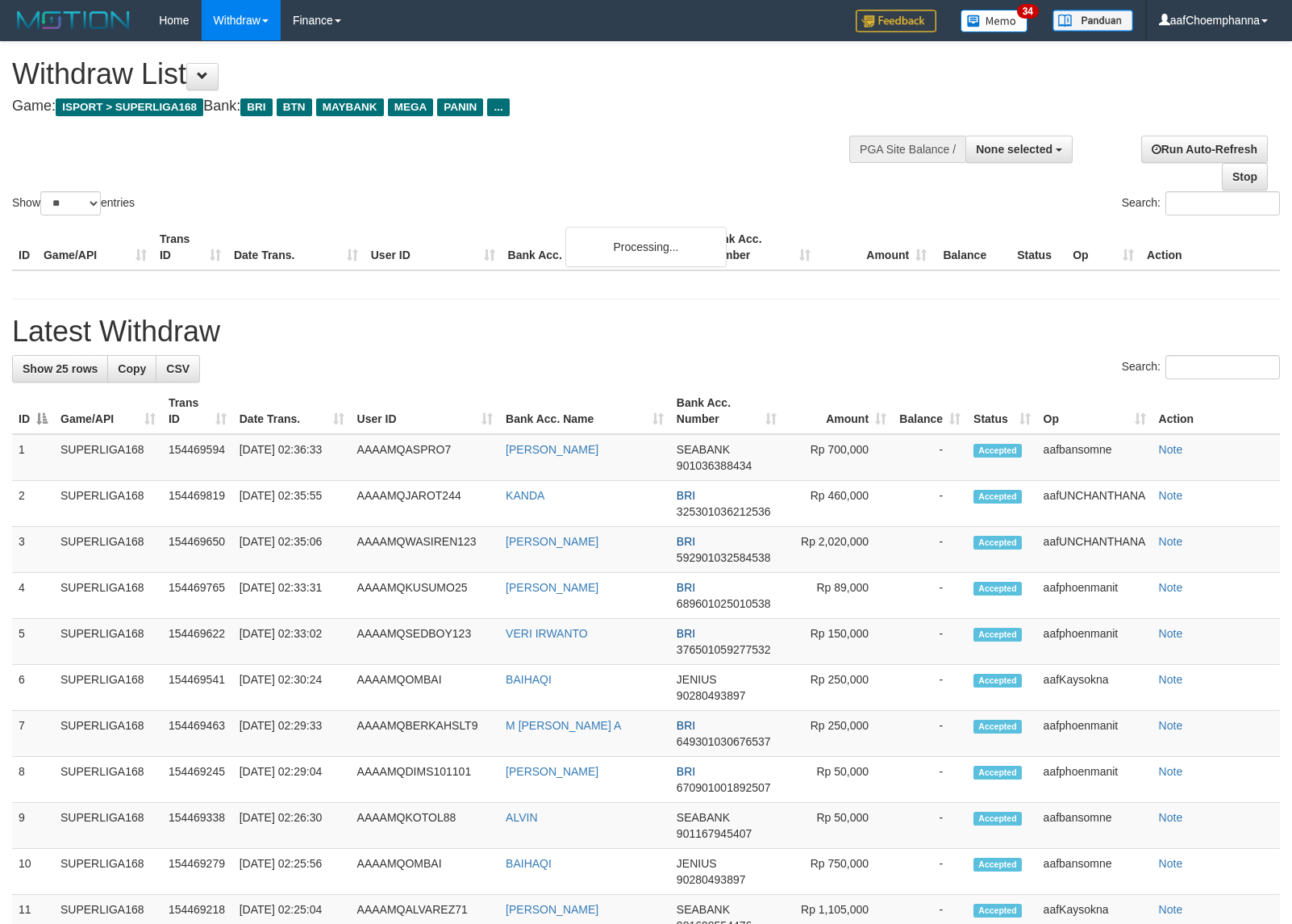 The height and width of the screenshot is (924, 1292). What do you see at coordinates (646, 332) in the screenshot?
I see `h1: Latest Withdraw` at bounding box center [646, 332].